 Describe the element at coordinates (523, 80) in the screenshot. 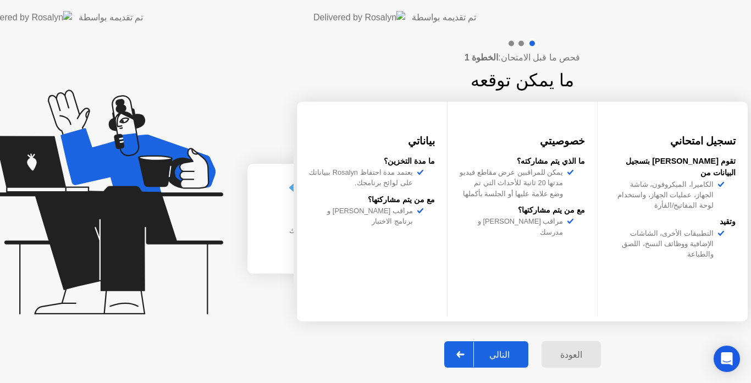

I see `h1: ما يمكن توقعه` at that location.